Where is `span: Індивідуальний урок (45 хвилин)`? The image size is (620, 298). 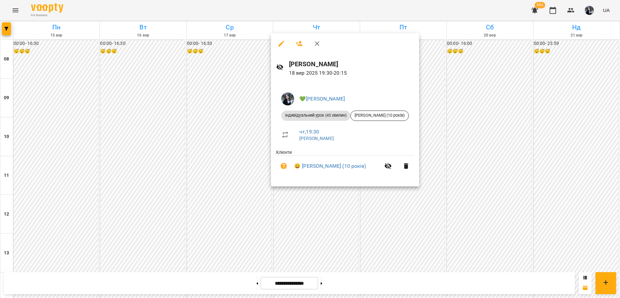 span: Індивідуальний урок (45 хвилин) is located at coordinates (316, 115).